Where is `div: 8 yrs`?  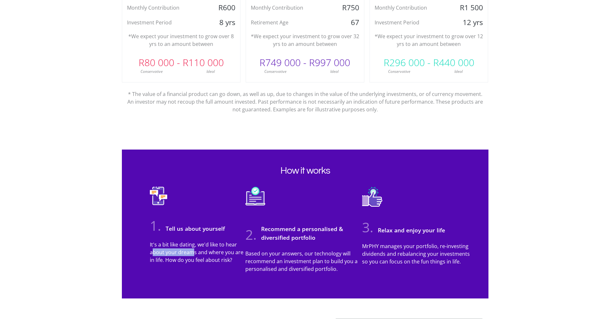
div: 8 yrs is located at coordinates (220, 22).